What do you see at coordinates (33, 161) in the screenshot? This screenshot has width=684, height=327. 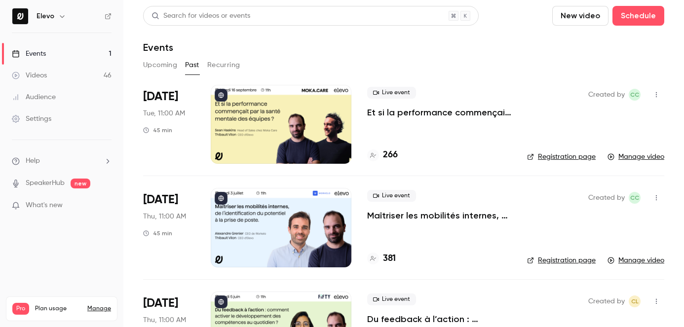 I see `span: Help` at bounding box center [33, 161].